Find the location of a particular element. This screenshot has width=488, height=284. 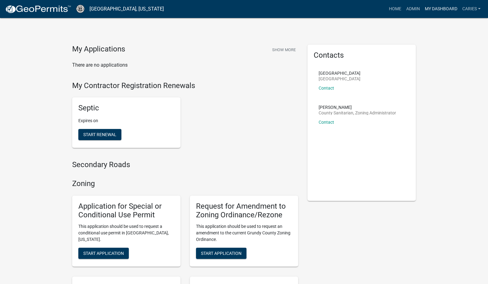

h5: Request for Amendment to Zoning Ordinance/Rezone is located at coordinates (244, 210).